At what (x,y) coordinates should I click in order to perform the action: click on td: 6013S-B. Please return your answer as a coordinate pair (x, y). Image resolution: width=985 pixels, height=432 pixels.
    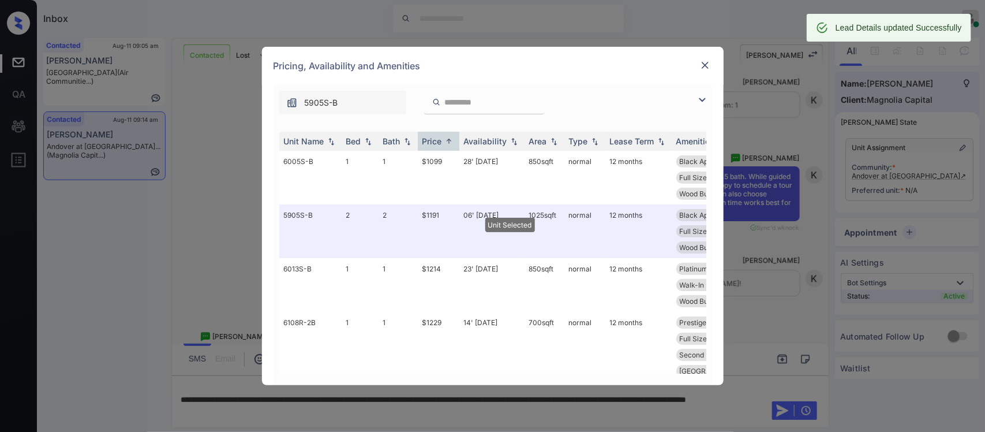
    Looking at the image, I should click on (311, 285).